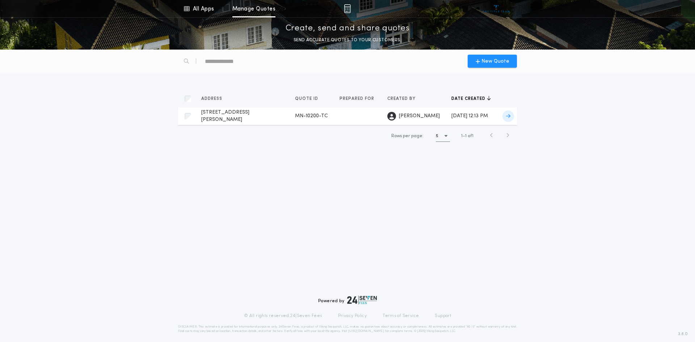  What do you see at coordinates (309, 99) in the screenshot?
I see `button: Quote ID` at bounding box center [309, 99].